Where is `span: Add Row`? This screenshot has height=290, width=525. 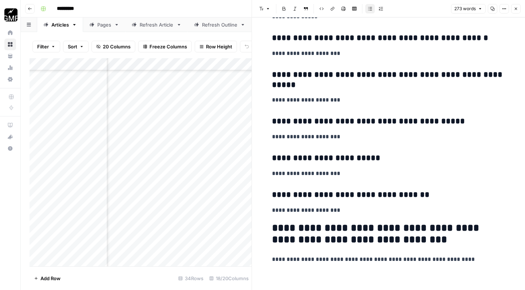 span: Add Row is located at coordinates (50, 279).